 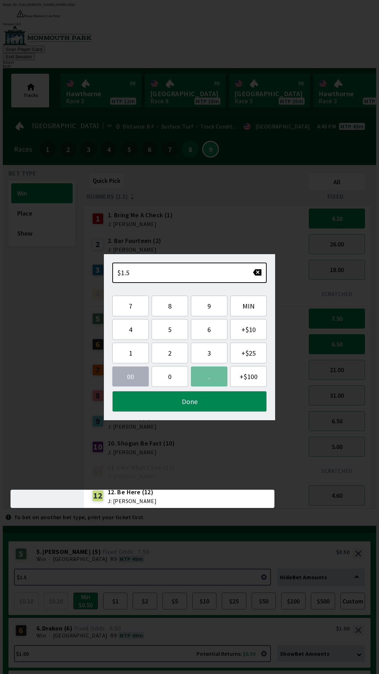 What do you see at coordinates (131, 306) in the screenshot?
I see `button: 7` at bounding box center [131, 306].